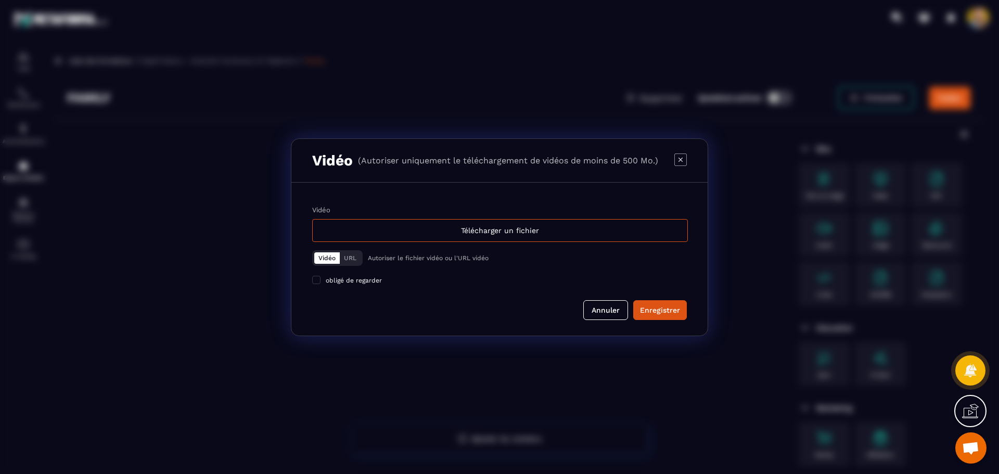 Image resolution: width=999 pixels, height=474 pixels. I want to click on p: (Autoriser uniquement le téléchargement de vidéos de moins de 500 Mo.), so click(508, 160).